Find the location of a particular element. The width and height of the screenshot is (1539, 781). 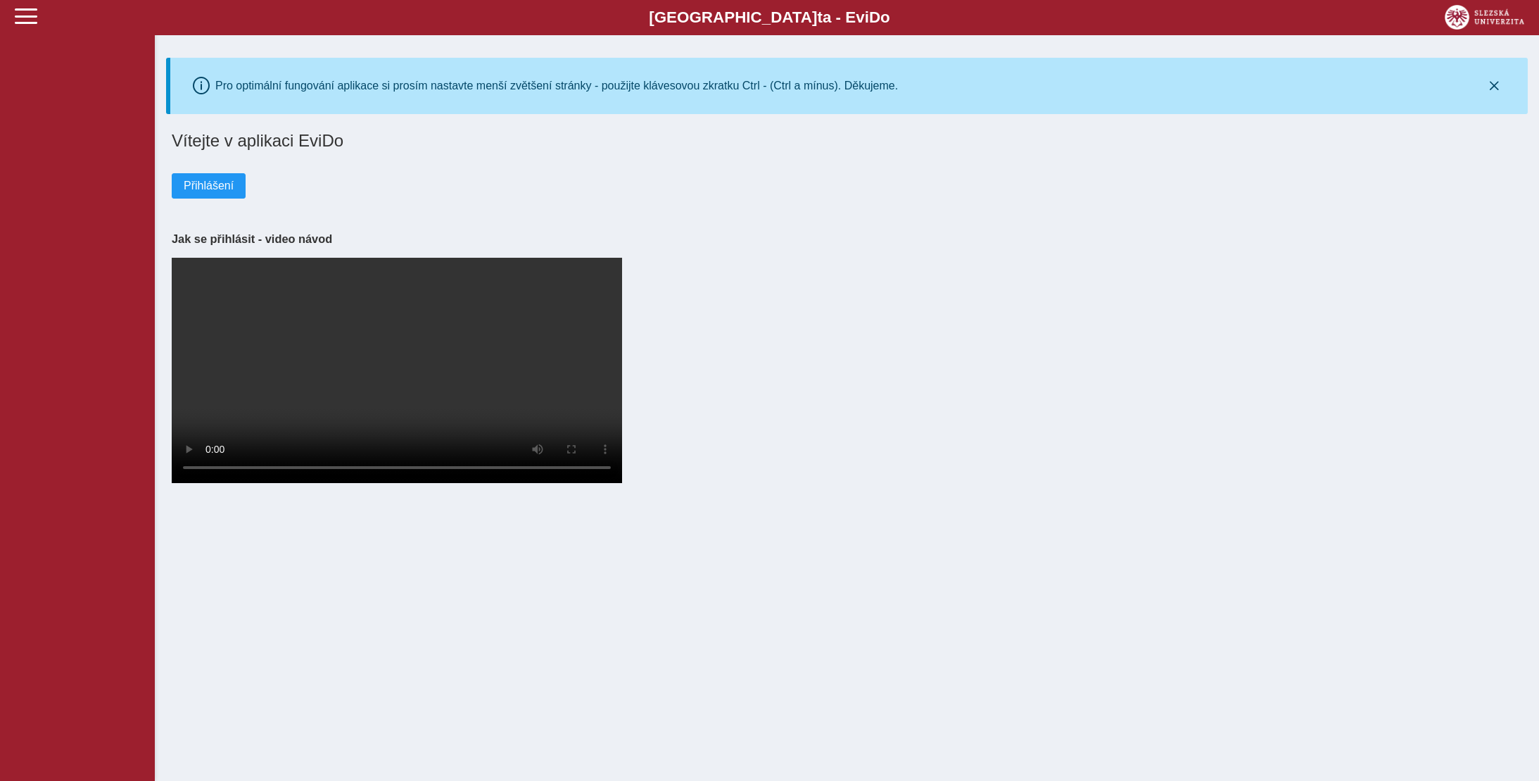

button: Přihlášení is located at coordinates (208, 186).